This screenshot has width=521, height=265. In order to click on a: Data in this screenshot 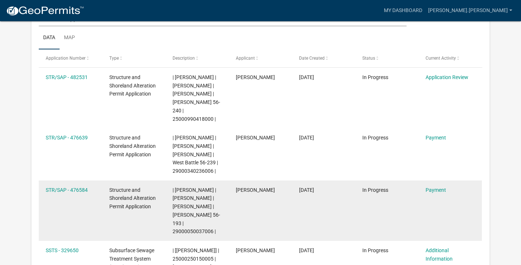, I will do `click(49, 38)`.